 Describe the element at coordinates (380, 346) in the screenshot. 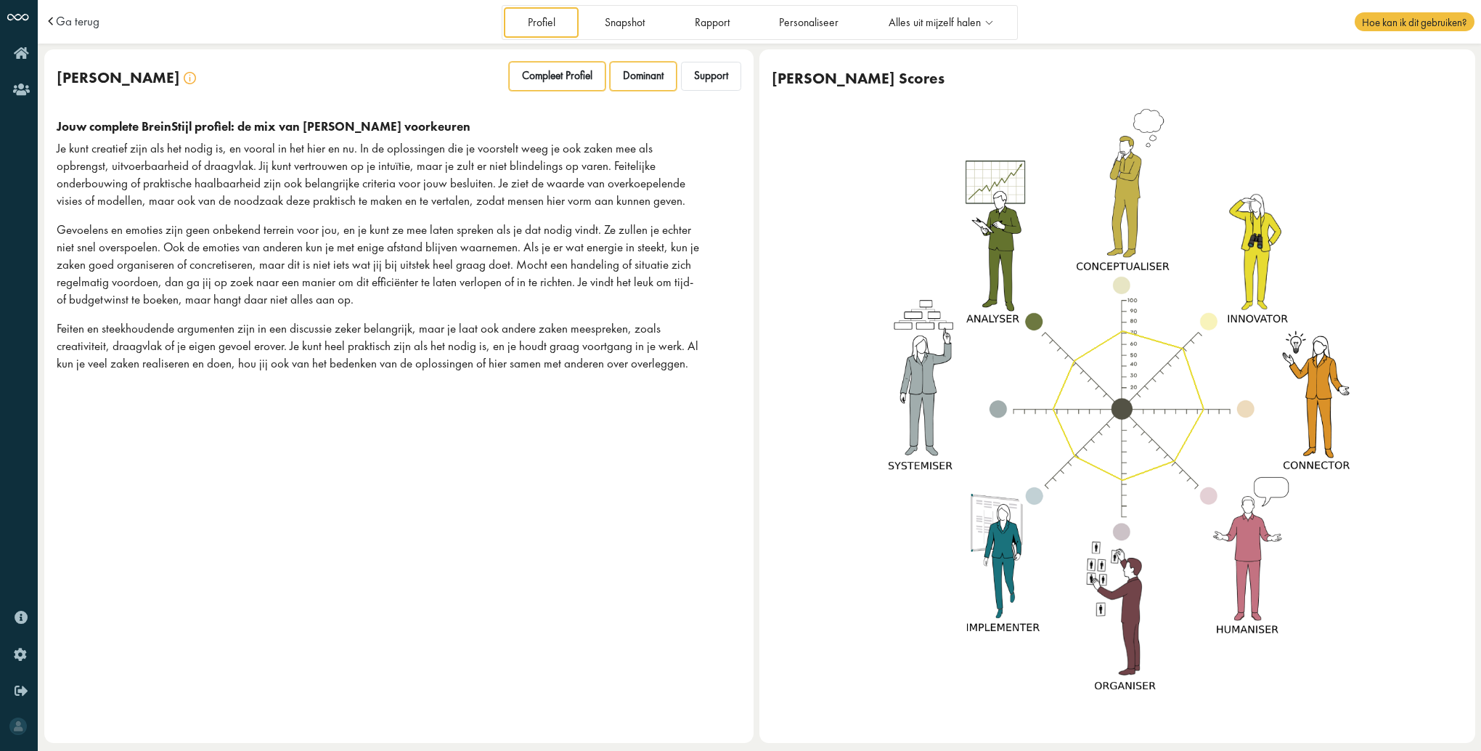

I see `p: Feiten en steekhoudende argumenten zijn in een discussie zeker belangrijk, maar je laat ook ander...` at that location.